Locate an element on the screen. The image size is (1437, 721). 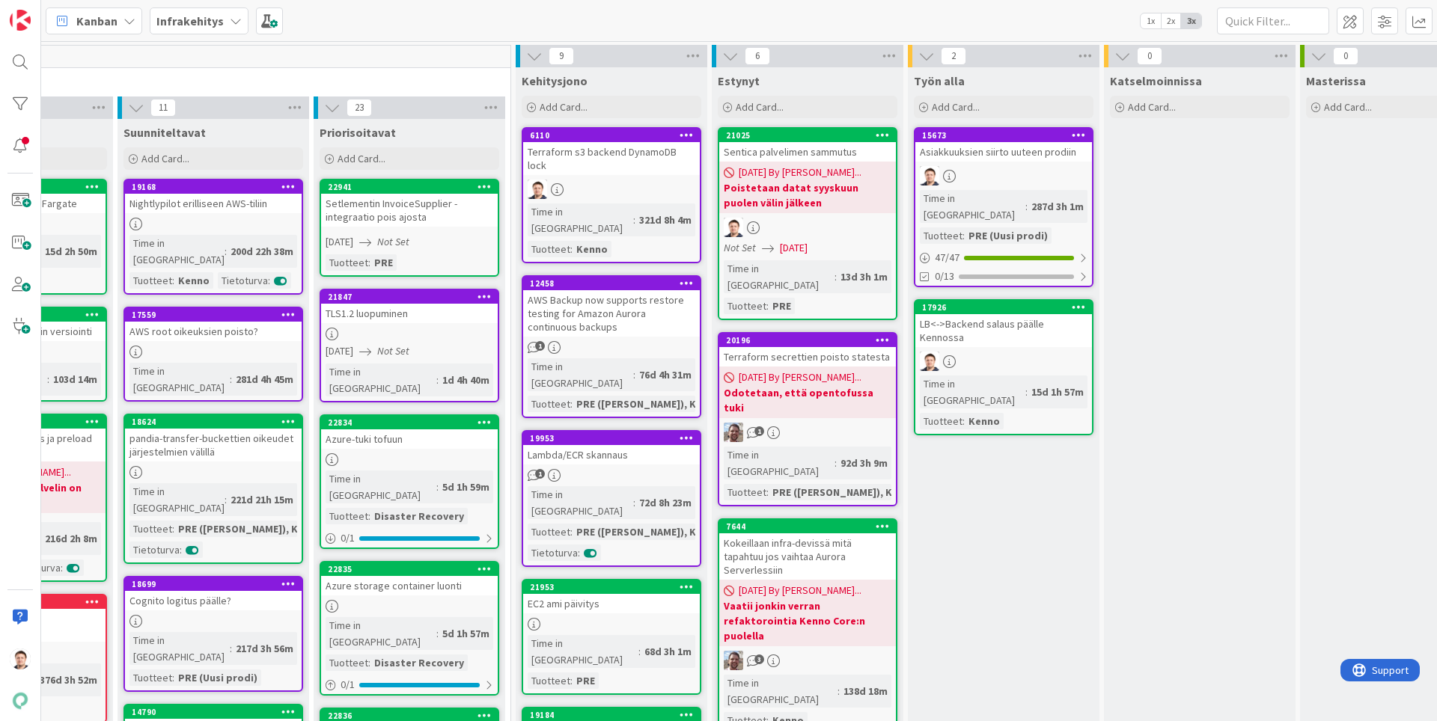
span: 11 is located at coordinates (163, 108).